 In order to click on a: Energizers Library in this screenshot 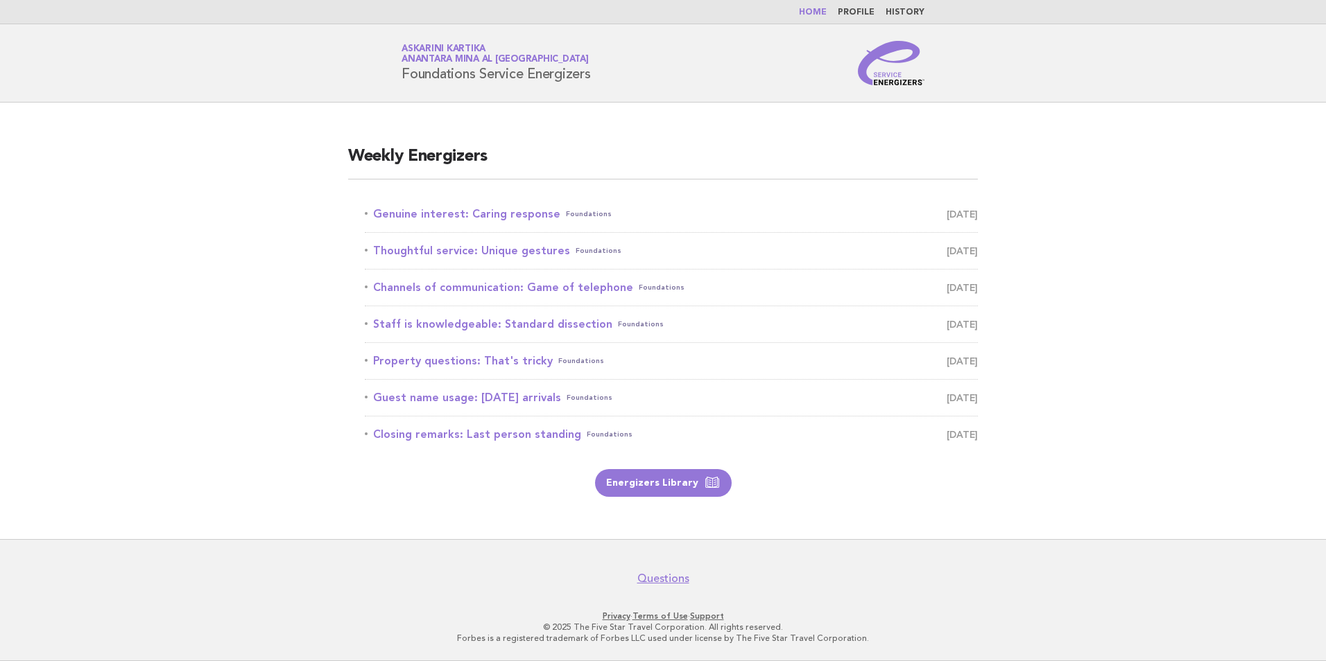, I will do `click(663, 483)`.